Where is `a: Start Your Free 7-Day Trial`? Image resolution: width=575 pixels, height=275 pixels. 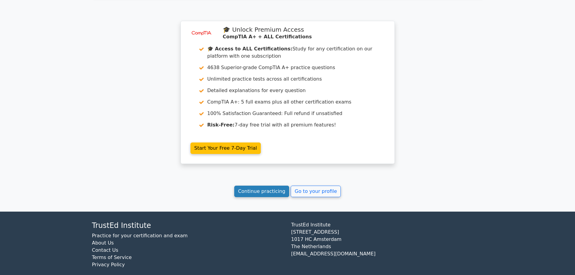
a: Start Your Free 7-Day Trial is located at coordinates (226, 148).